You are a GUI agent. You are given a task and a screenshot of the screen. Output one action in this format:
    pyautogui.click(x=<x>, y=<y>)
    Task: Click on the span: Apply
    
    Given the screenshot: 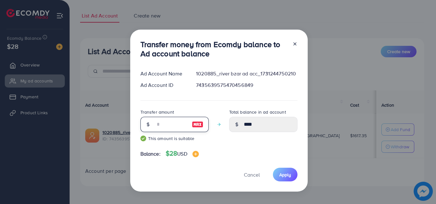 What is the action you would take?
    pyautogui.click(x=285, y=175)
    